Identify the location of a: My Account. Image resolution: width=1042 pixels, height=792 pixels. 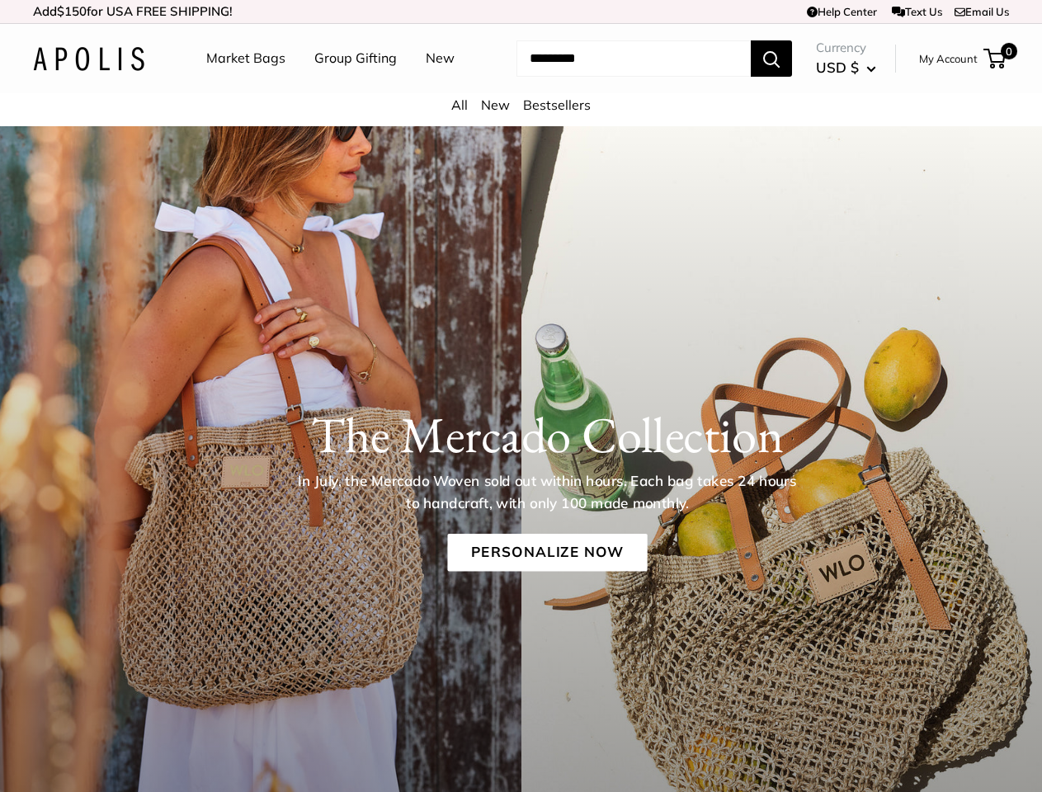
(948, 59).